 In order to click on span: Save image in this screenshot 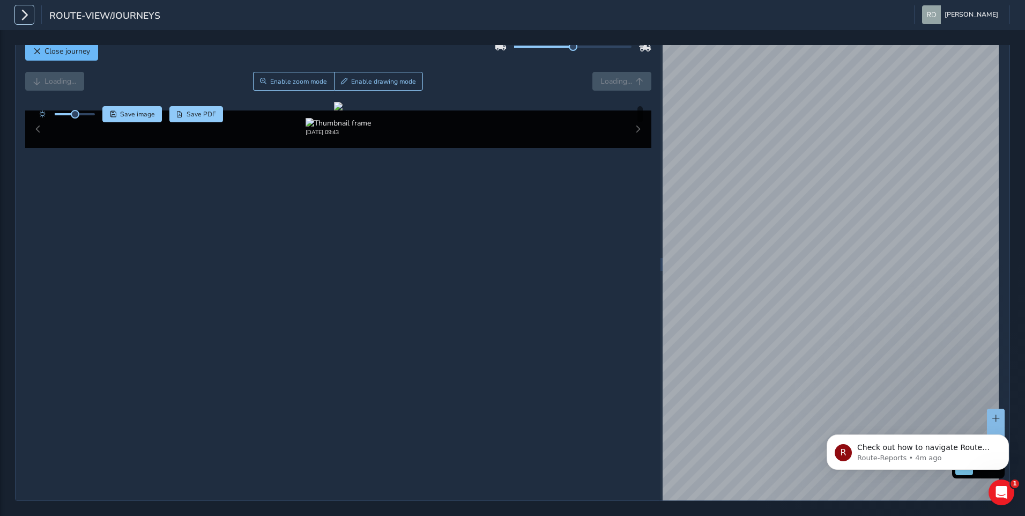, I will do `click(137, 114)`.